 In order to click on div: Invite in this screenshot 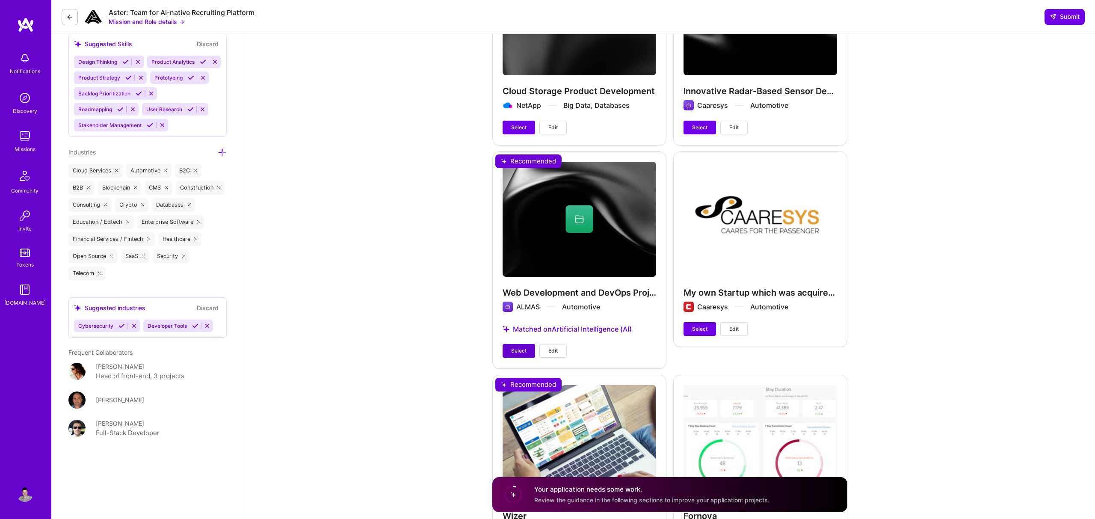, I will do `click(25, 228)`.